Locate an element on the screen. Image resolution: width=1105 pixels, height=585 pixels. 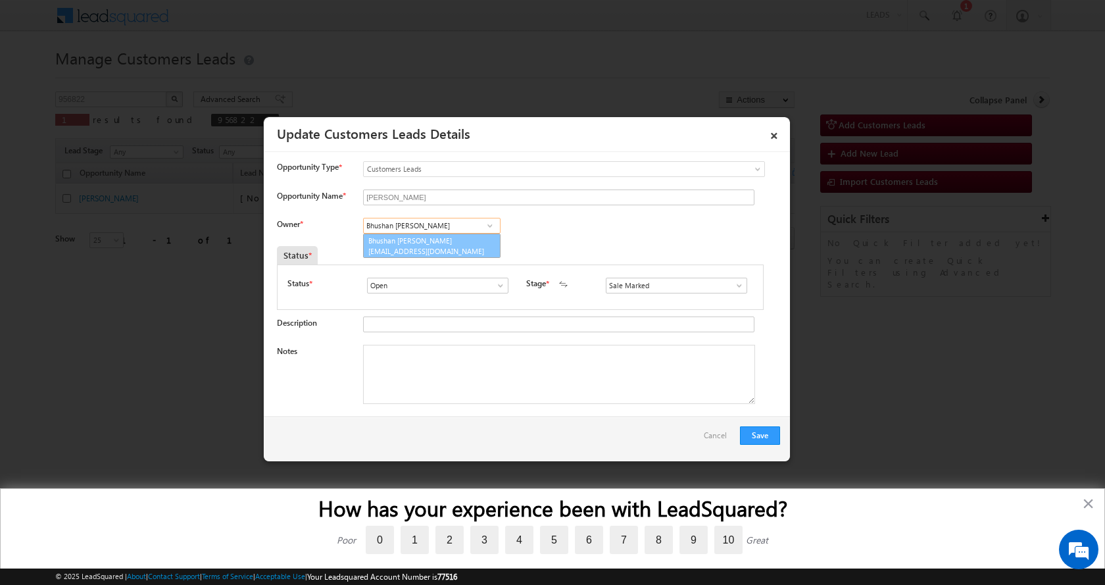
div: Chat with us now is located at coordinates (145, 78).